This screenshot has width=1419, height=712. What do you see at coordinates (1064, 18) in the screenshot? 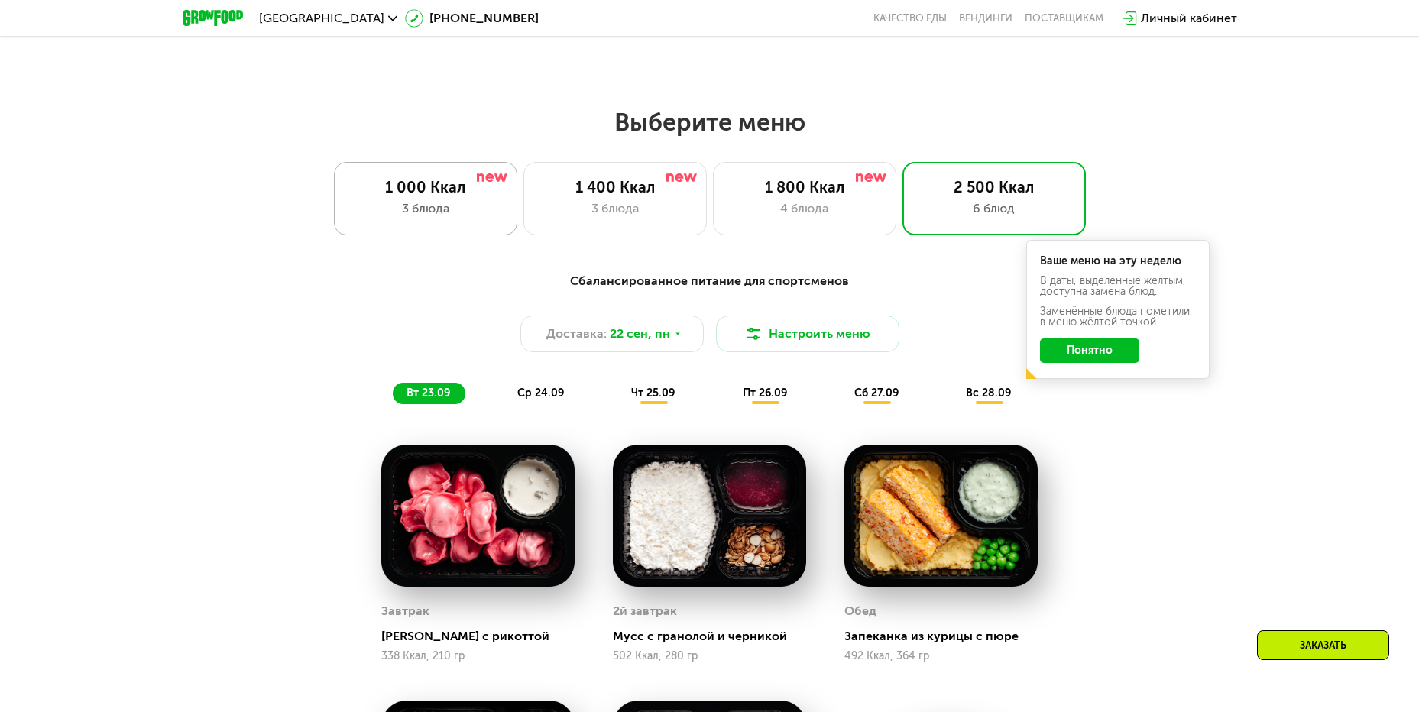
I see `div: поставщикам` at bounding box center [1064, 18].